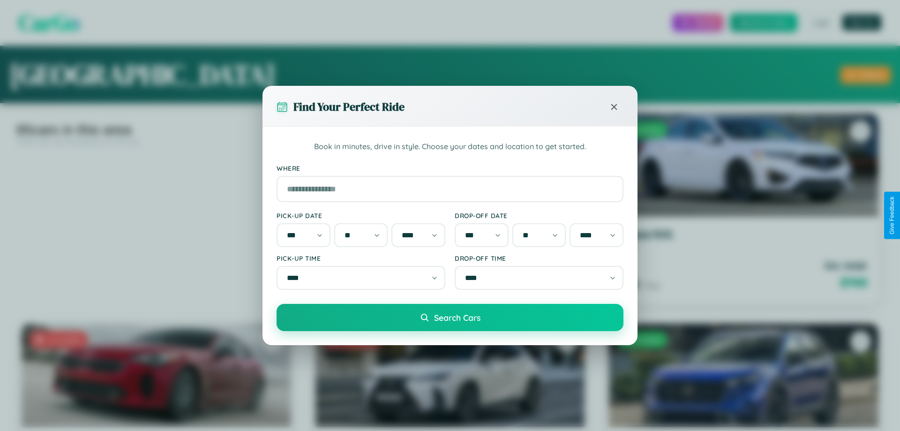 This screenshot has width=900, height=431. I want to click on label: Drop-off Date, so click(539, 215).